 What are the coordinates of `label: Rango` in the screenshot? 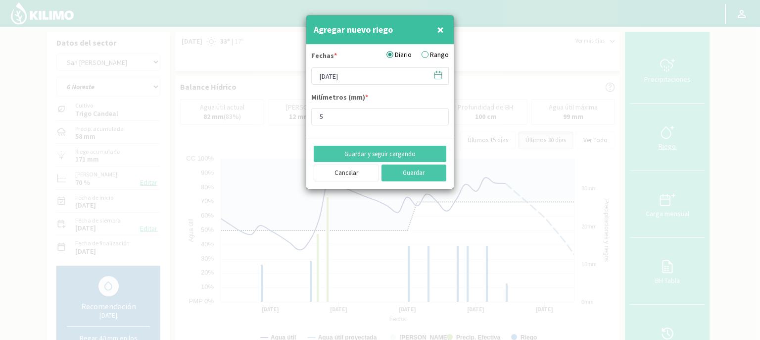 It's located at (435, 54).